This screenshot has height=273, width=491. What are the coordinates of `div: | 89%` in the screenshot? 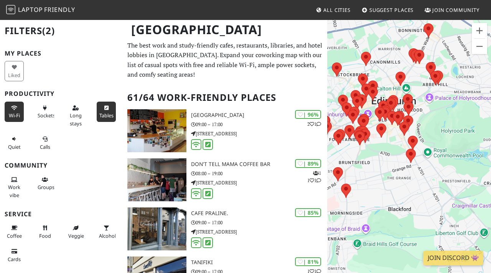 It's located at (308, 163).